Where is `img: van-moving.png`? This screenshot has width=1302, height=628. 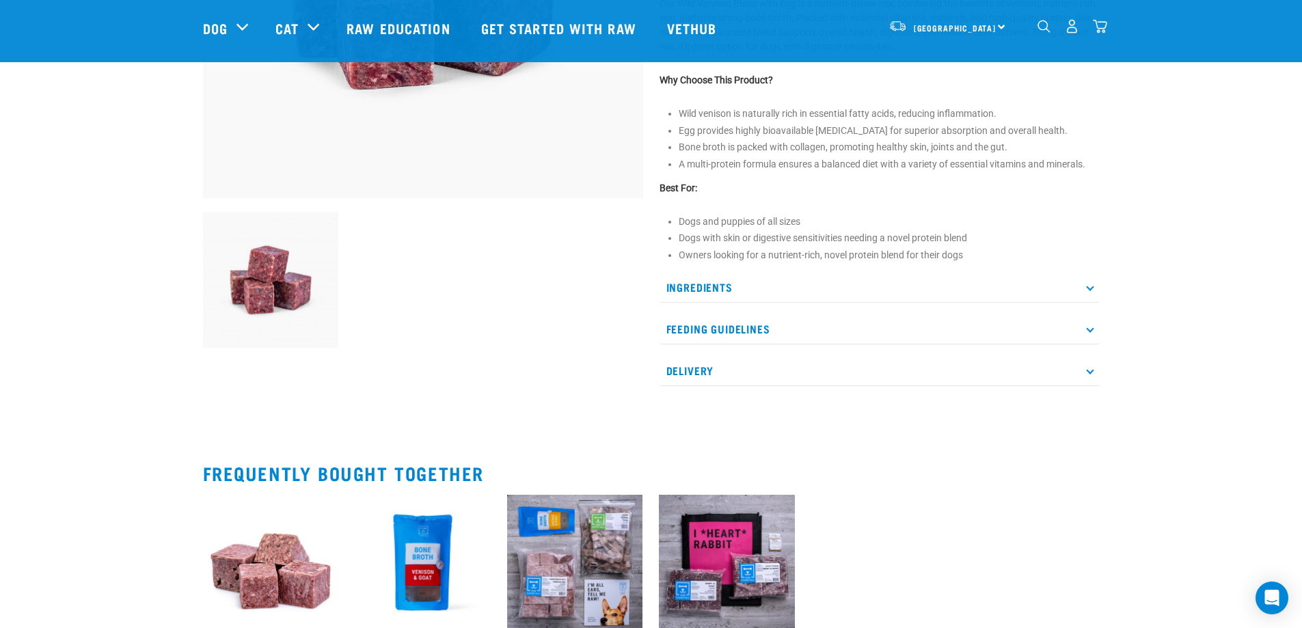
img: van-moving.png is located at coordinates (898, 26).